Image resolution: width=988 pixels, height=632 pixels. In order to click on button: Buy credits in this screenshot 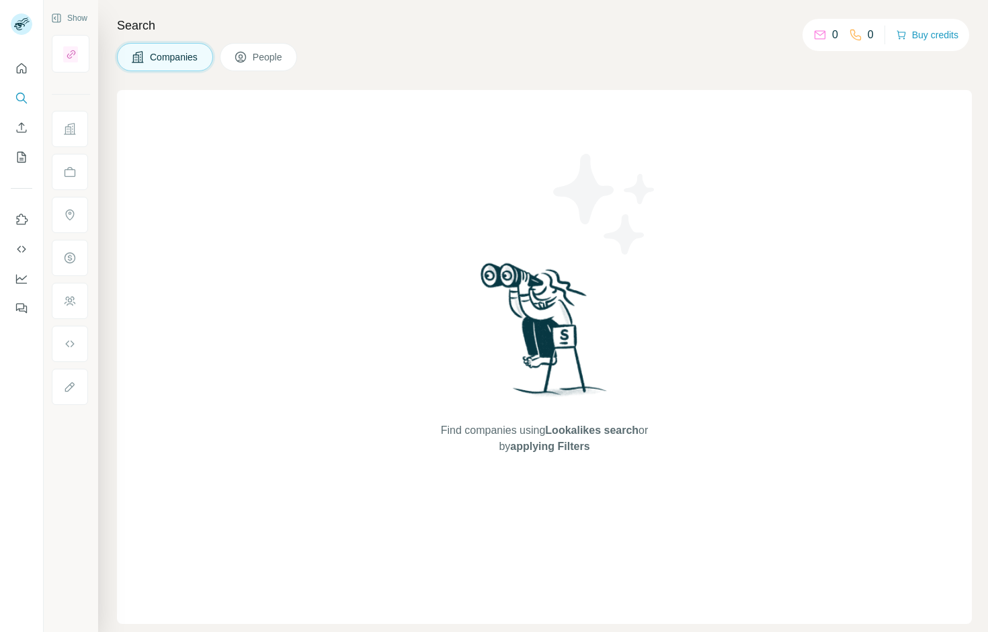, I will do `click(927, 35)`.